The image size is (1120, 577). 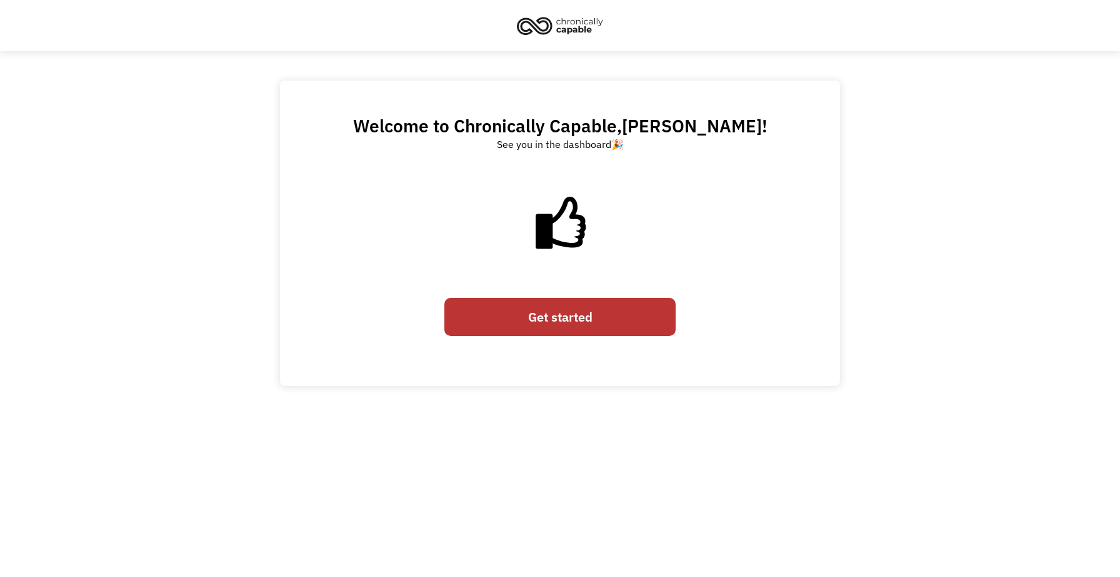 What do you see at coordinates (560, 317) in the screenshot?
I see `form: Email Form` at bounding box center [560, 317].